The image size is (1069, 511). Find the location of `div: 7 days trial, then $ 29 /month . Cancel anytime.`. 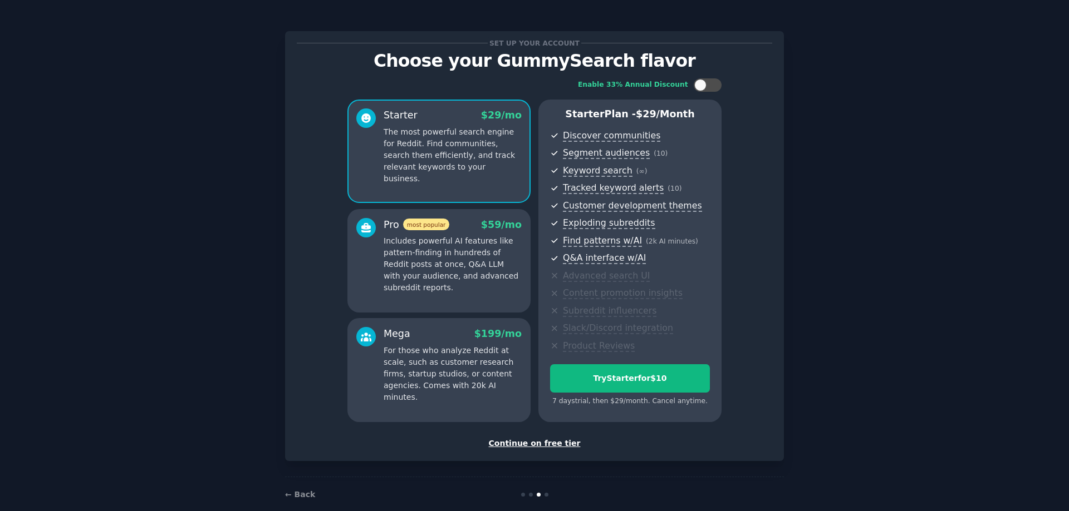

div: 7 days trial, then $ 29 /month . Cancel anytime. is located at coordinates (629, 402).